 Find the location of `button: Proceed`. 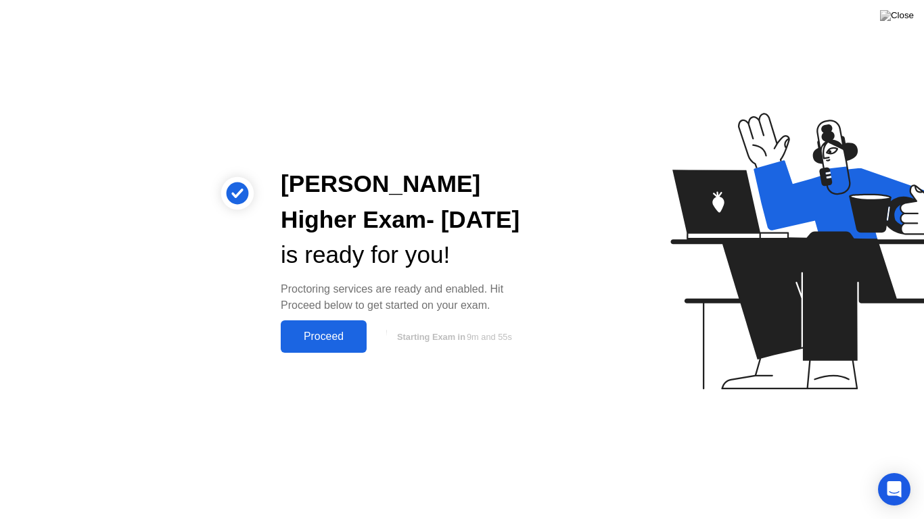

button: Proceed is located at coordinates (323, 337).